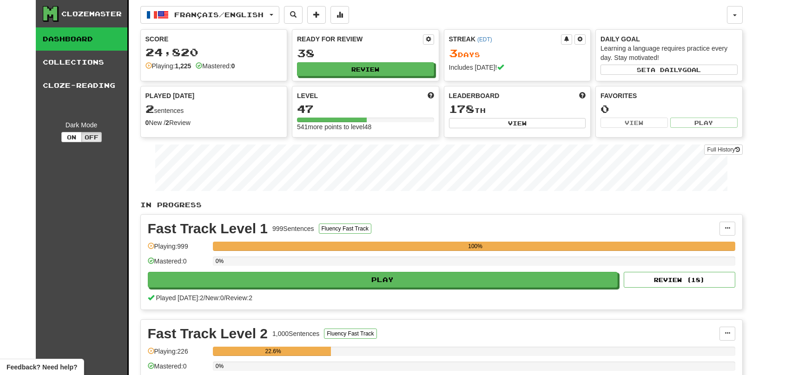 The width and height of the screenshot is (785, 375). I want to click on a: Collections, so click(81, 62).